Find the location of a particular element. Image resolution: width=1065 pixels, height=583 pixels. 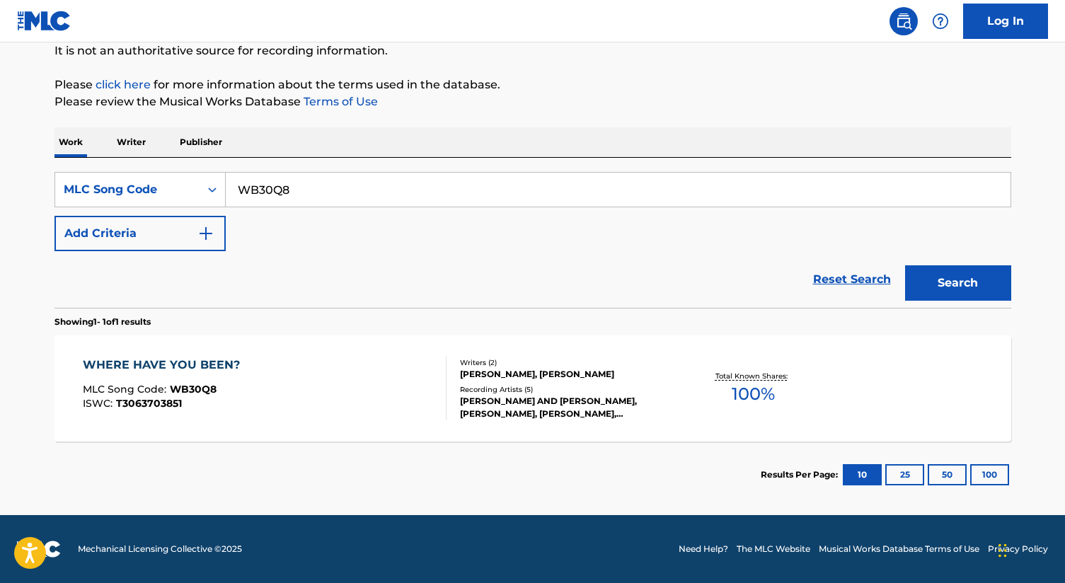

p: Publisher is located at coordinates (201, 142).